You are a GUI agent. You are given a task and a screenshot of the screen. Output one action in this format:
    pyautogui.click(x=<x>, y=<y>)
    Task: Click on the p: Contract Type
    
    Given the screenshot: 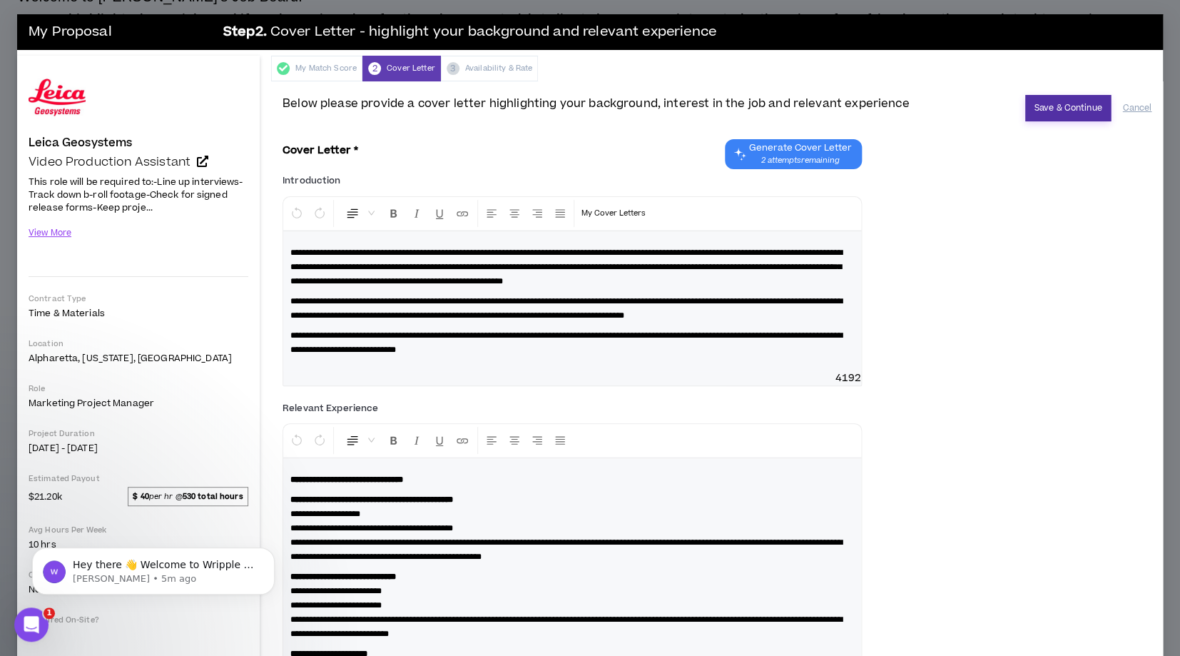 What is the action you would take?
    pyautogui.click(x=138, y=298)
    